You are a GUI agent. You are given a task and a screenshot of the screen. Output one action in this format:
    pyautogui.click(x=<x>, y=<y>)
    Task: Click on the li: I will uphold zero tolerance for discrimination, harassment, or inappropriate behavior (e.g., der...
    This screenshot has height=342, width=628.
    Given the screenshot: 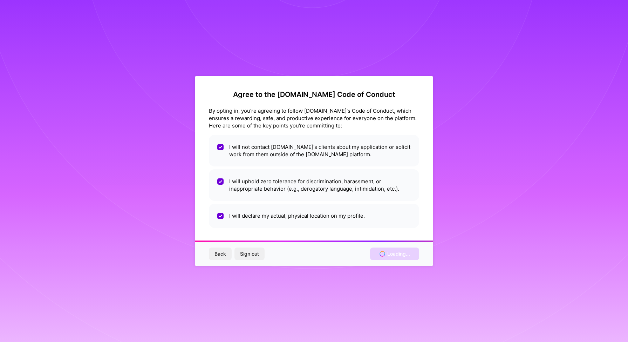 What is the action you would take?
    pyautogui.click(x=314, y=185)
    